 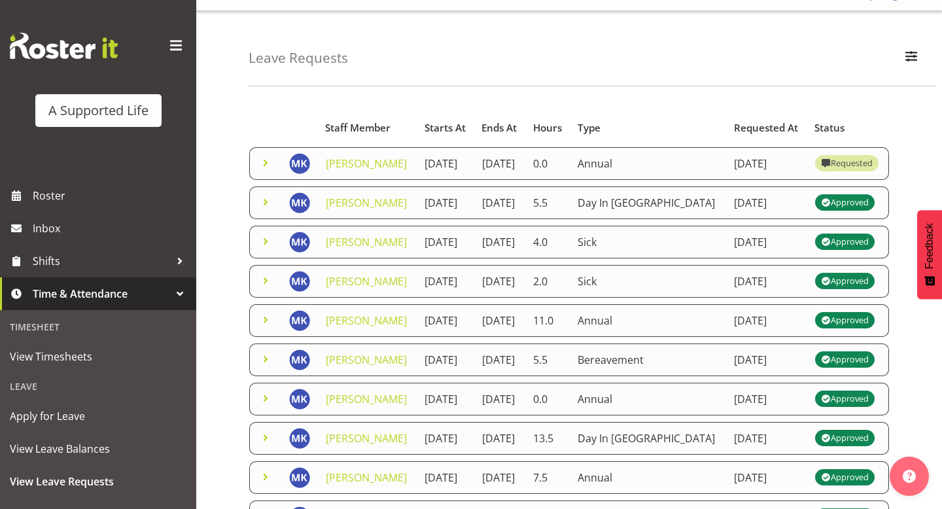 I want to click on div: Requested, so click(x=847, y=164).